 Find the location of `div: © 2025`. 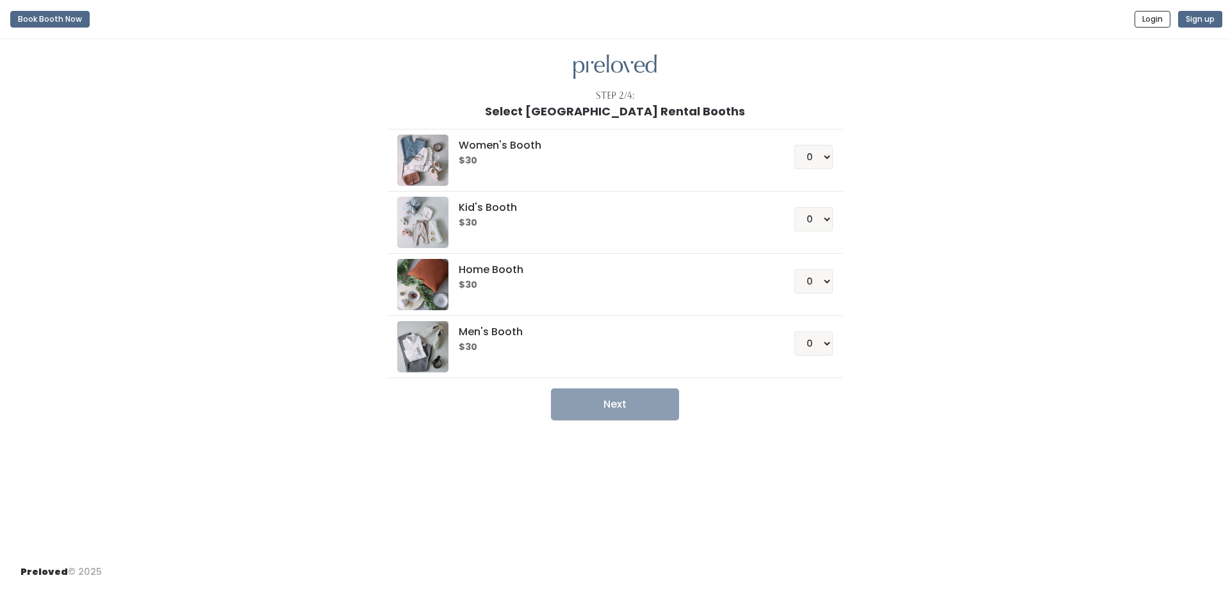

div: © 2025 is located at coordinates (61, 566).